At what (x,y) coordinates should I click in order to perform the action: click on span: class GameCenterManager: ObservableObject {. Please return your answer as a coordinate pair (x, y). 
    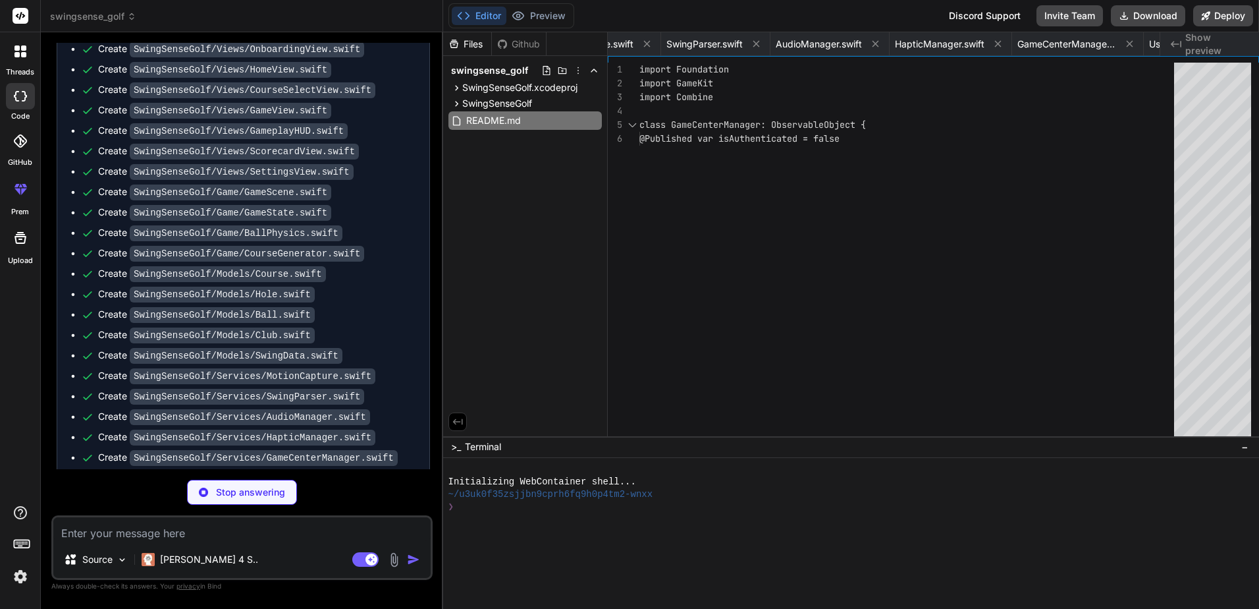
    Looking at the image, I should click on (753, 124).